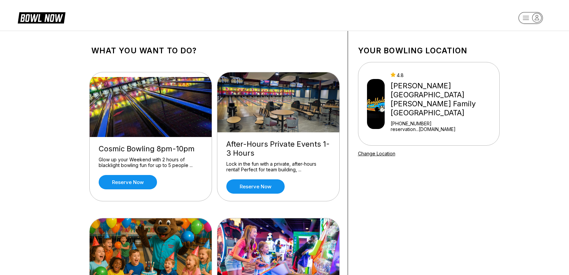  Describe the element at coordinates (278, 167) in the screenshot. I see `div: Lock in the fun with a private, after-hours rental! Perfect for team building, ...` at that location.